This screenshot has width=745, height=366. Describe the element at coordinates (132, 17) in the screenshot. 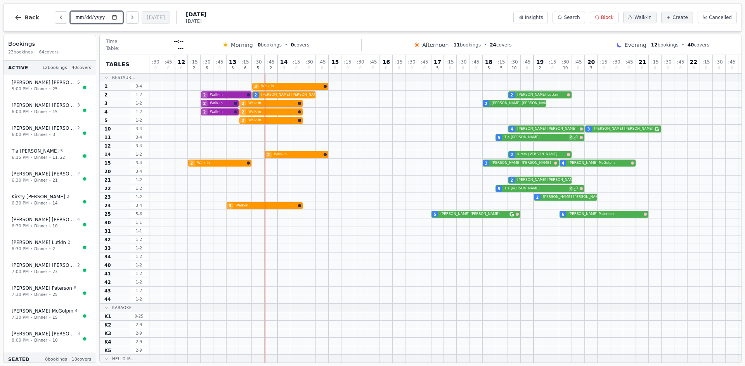

I see `button: Next day` at that location.